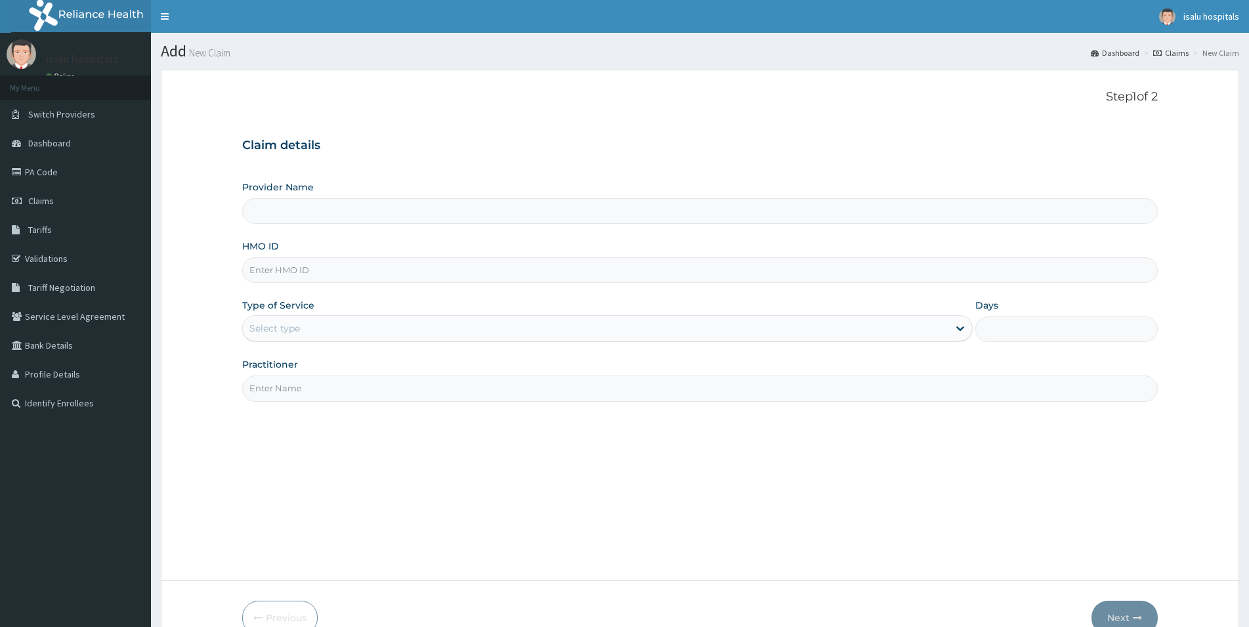 The image size is (1249, 627). What do you see at coordinates (1211, 16) in the screenshot?
I see `span: isalu hospitals` at bounding box center [1211, 16].